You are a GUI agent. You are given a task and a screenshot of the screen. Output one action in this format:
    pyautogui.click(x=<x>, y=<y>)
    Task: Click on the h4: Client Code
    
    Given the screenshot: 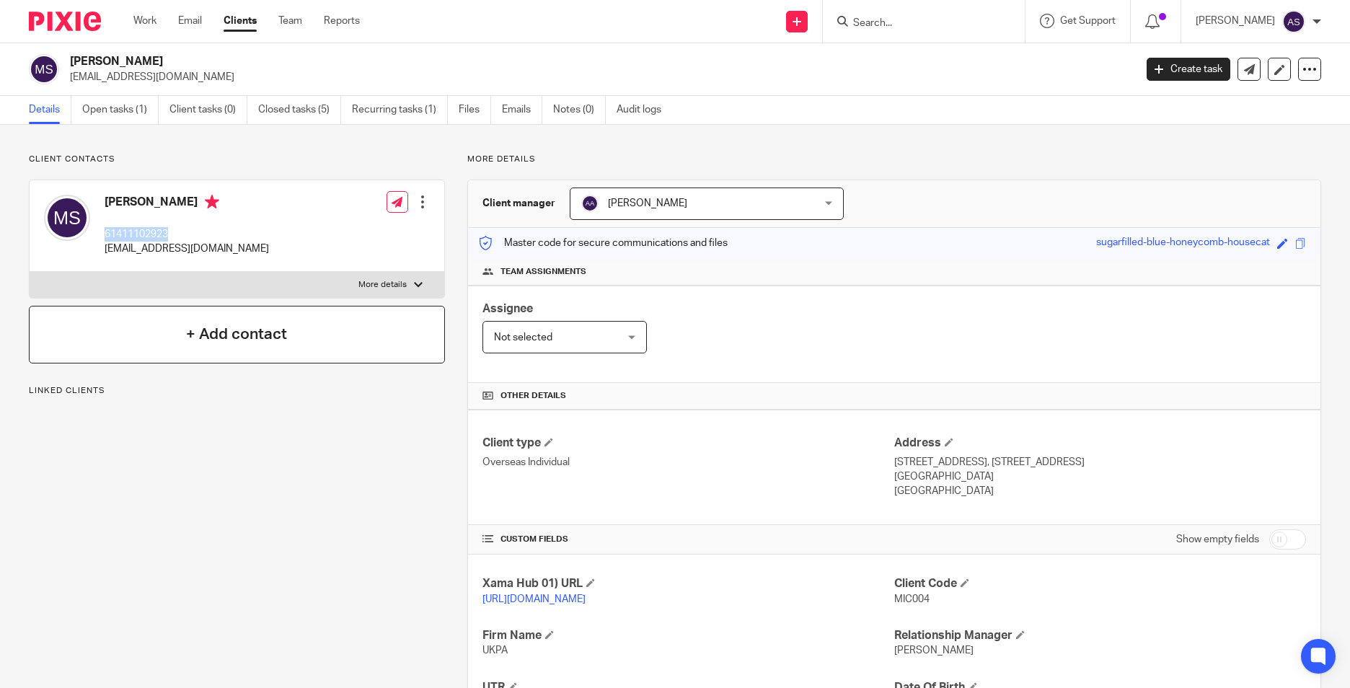 What is the action you would take?
    pyautogui.click(x=1099, y=583)
    